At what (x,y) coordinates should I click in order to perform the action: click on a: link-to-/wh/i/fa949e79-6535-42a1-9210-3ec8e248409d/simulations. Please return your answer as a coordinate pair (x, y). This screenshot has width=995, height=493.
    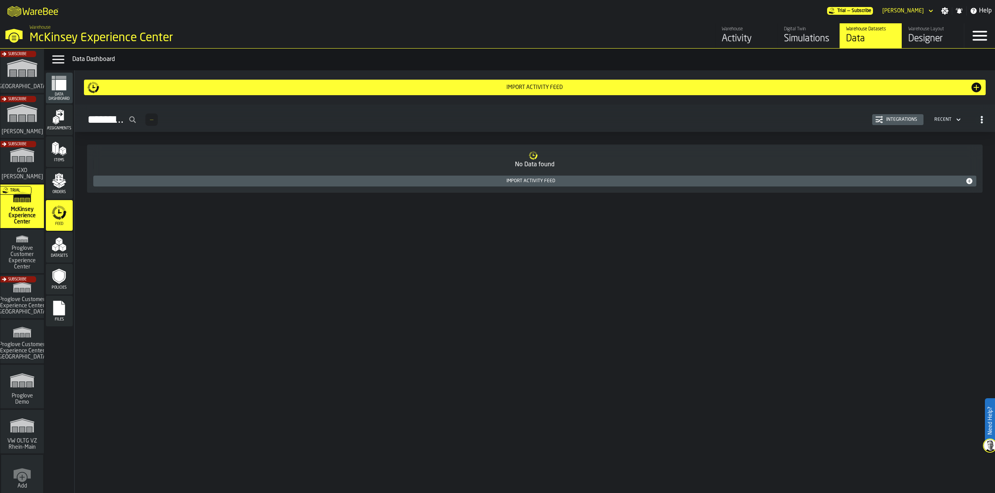
    Looking at the image, I should click on (22, 297).